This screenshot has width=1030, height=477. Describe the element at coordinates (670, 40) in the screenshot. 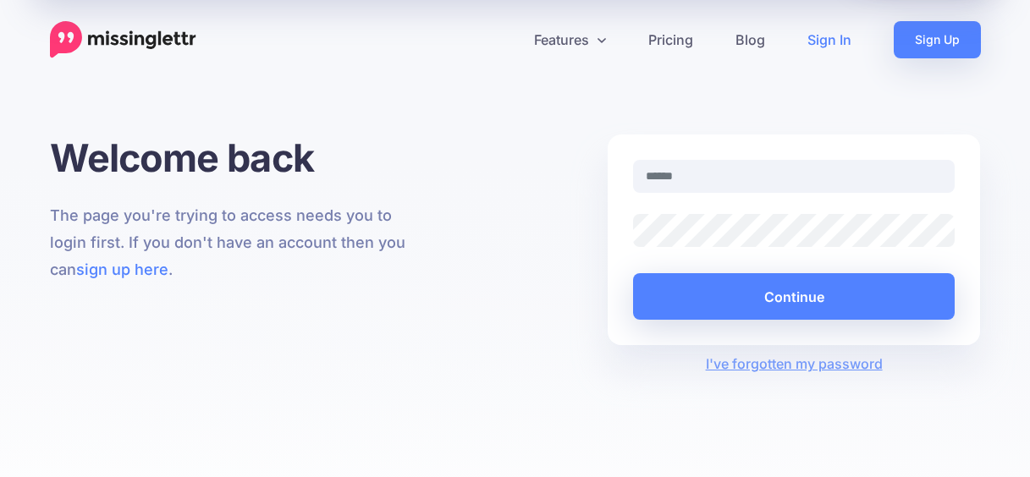

I see `a: Pricing` at that location.